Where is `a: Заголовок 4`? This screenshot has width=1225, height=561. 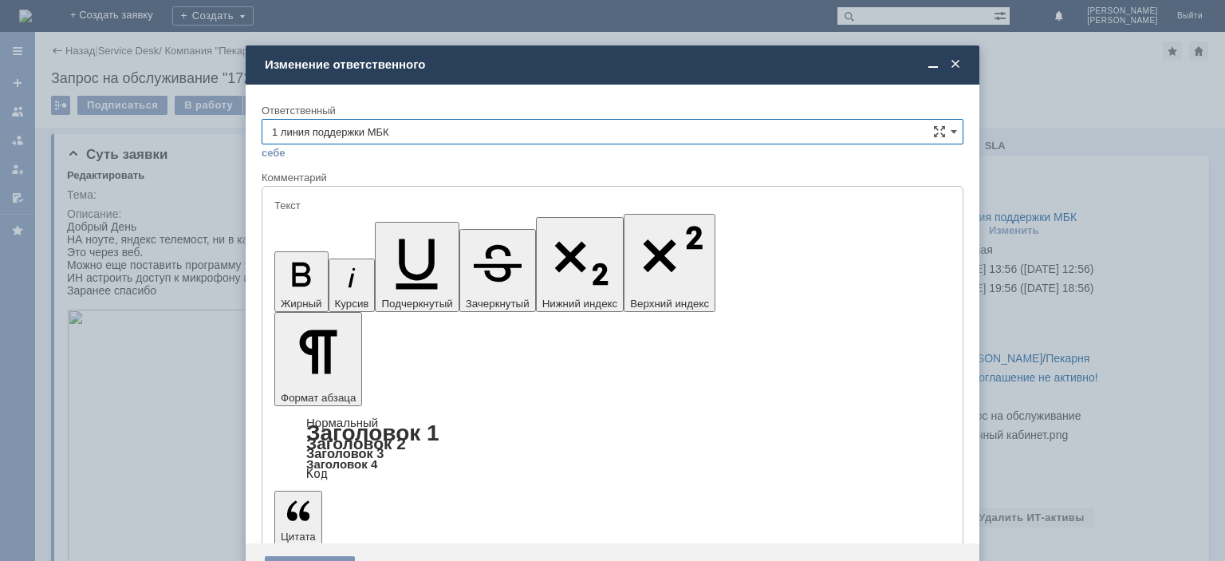
a: Заголовок 4 is located at coordinates (341, 463).